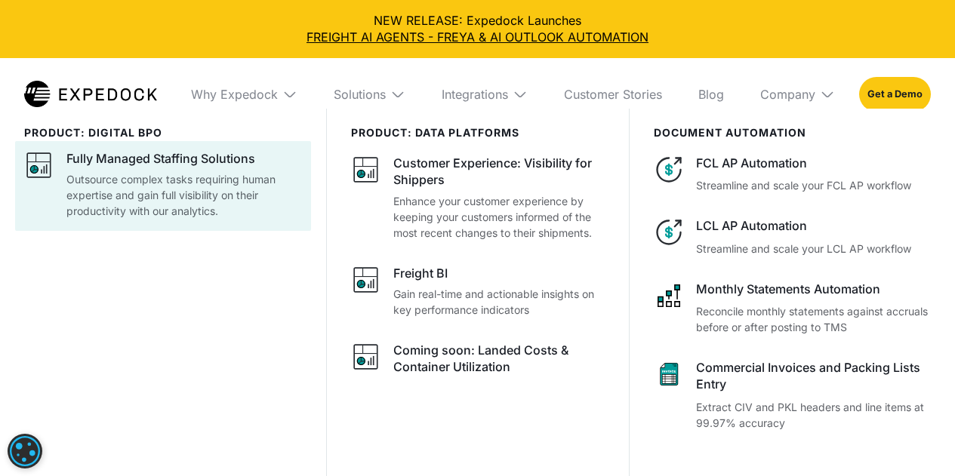 Image resolution: width=955 pixels, height=476 pixels. I want to click on div: Monthly Statements Automation, so click(813, 289).